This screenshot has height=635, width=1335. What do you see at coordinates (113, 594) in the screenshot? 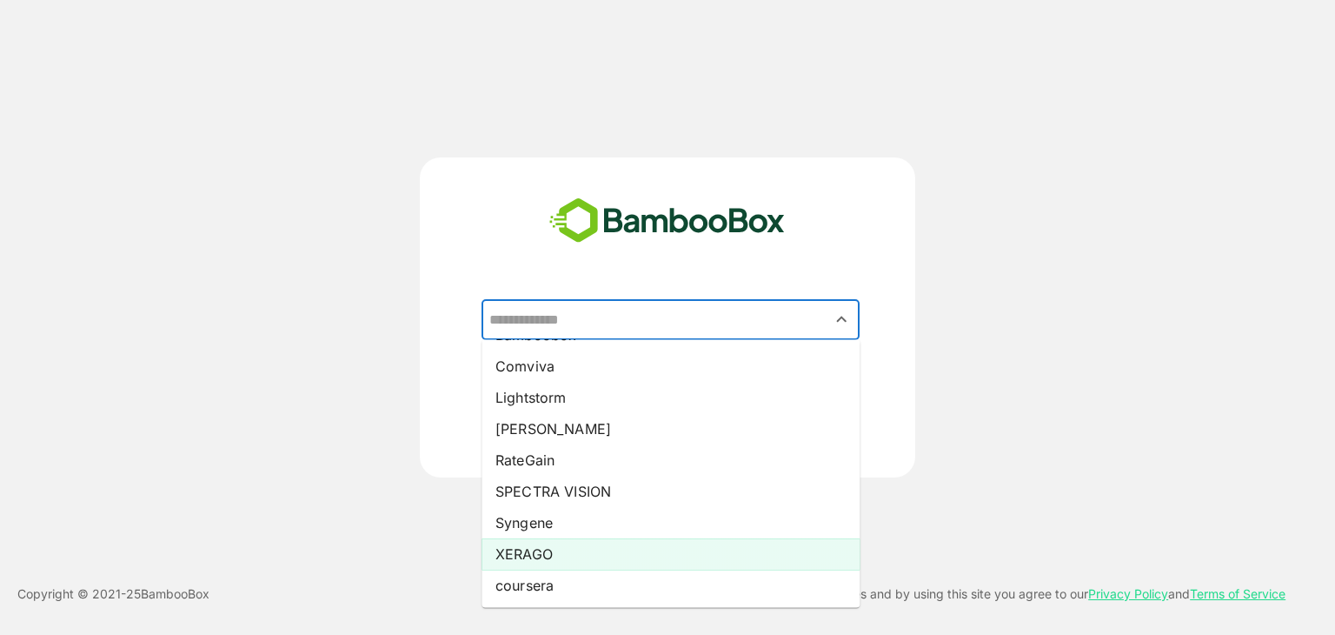
I see `p: Copyright © 2021- 25 BambooBox` at bounding box center [113, 594].